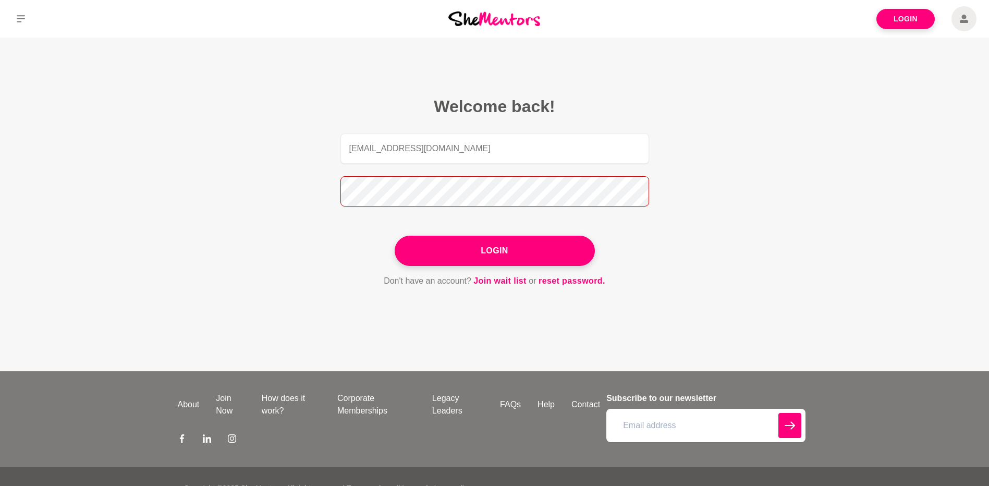 The image size is (989, 486). What do you see at coordinates (585, 404) in the screenshot?
I see `a: Contact` at bounding box center [585, 404].